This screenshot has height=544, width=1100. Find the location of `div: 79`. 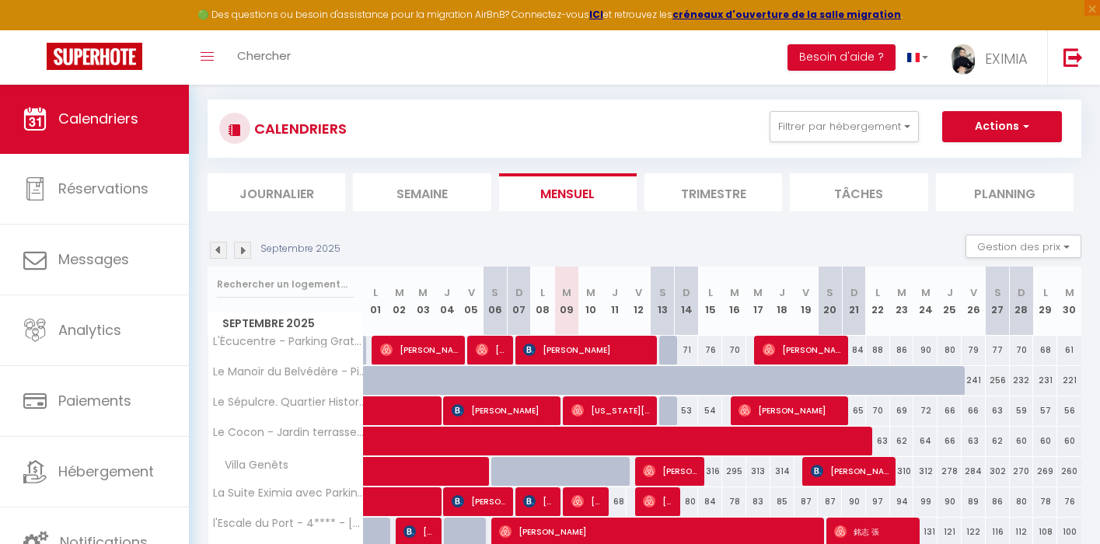

div: 79 is located at coordinates (974, 350).